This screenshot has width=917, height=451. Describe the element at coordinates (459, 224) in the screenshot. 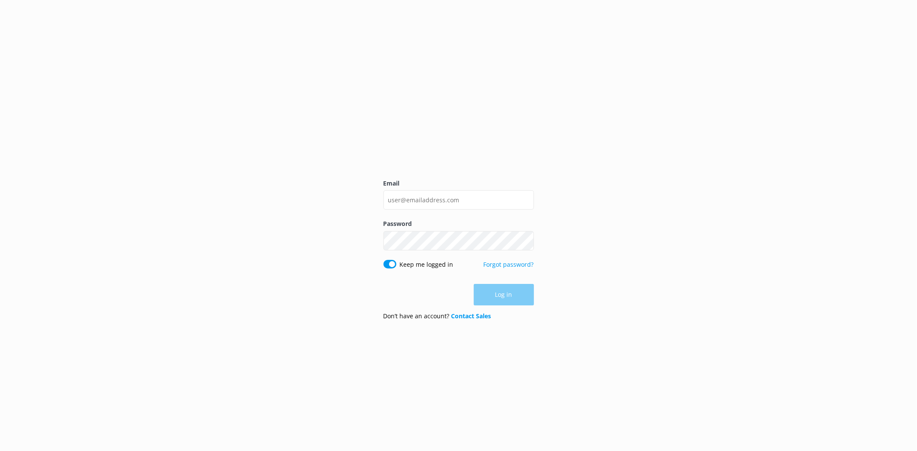

I see `label: Password` at that location.